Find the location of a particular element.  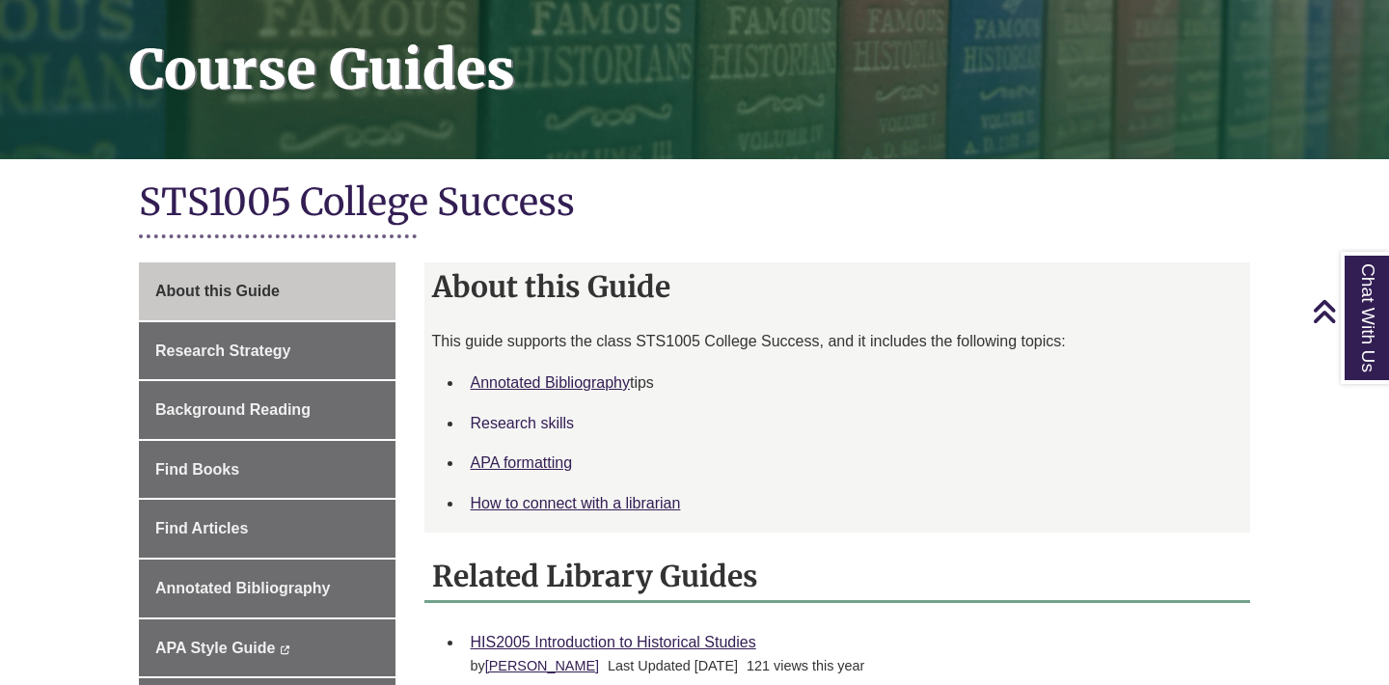

a: Find Books is located at coordinates (267, 470).